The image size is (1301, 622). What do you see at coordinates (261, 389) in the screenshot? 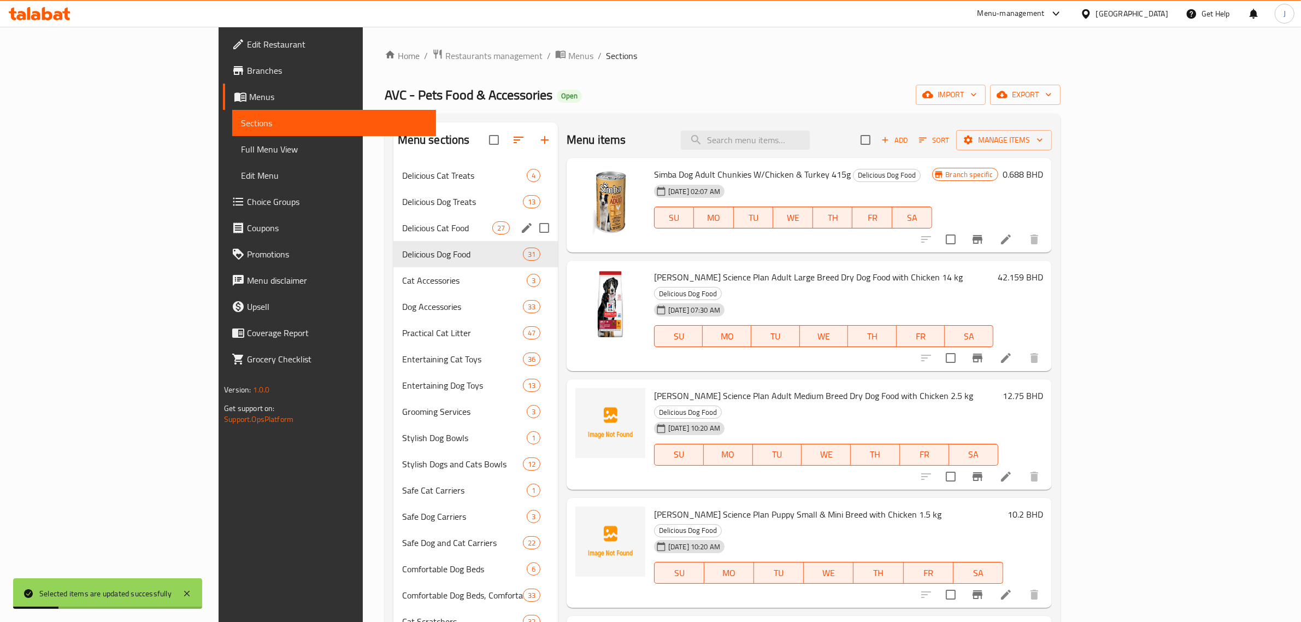
I see `span: 1.0.0` at bounding box center [261, 389].